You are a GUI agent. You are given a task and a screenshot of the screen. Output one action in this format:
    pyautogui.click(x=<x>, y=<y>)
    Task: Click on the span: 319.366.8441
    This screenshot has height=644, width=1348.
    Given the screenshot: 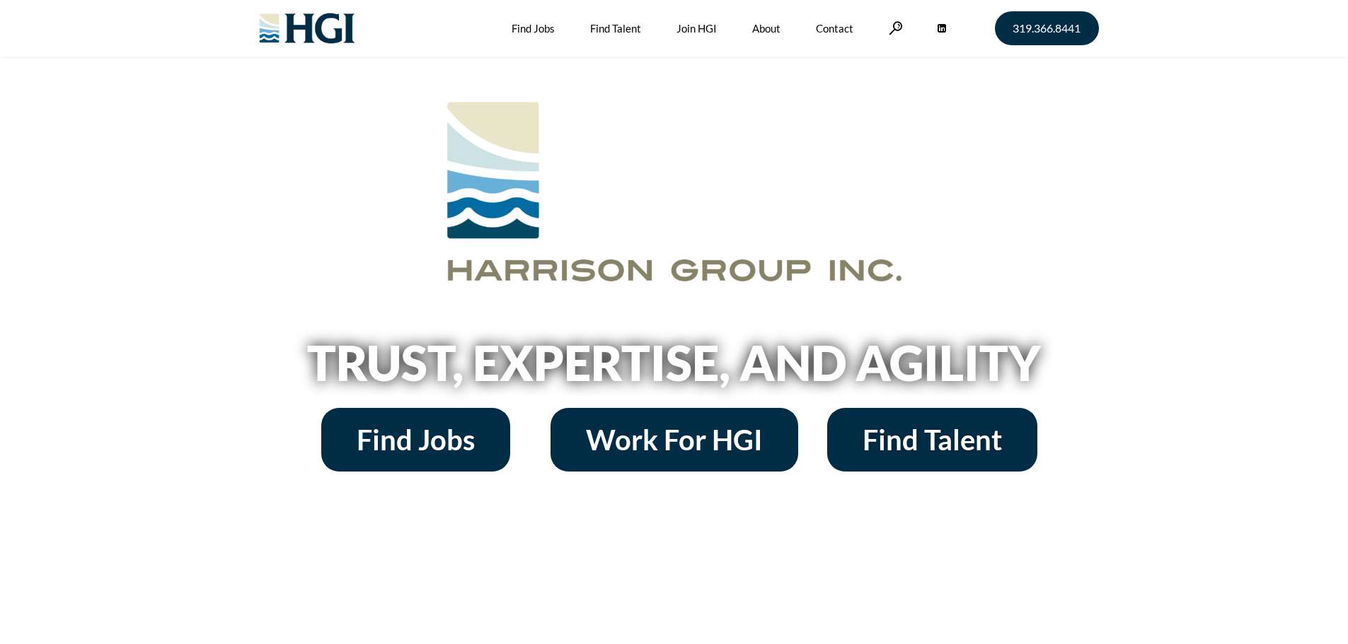 What is the action you would take?
    pyautogui.click(x=1046, y=28)
    